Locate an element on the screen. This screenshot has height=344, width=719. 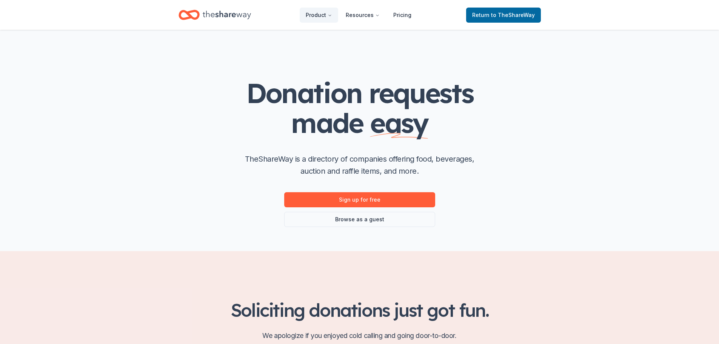
a: Returnto TheShareWay is located at coordinates (503, 15).